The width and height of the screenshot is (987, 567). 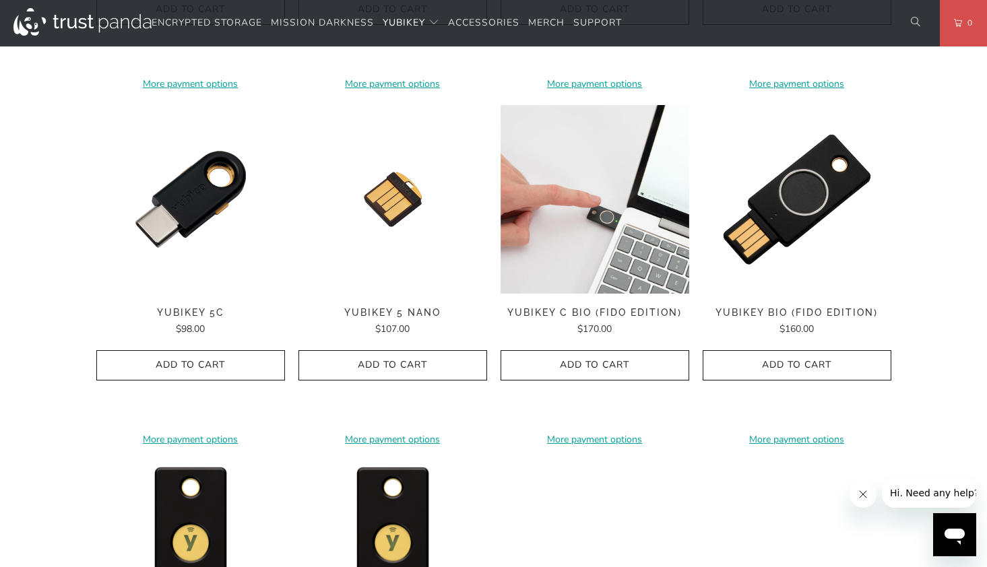 I want to click on span: $170.00, so click(x=594, y=329).